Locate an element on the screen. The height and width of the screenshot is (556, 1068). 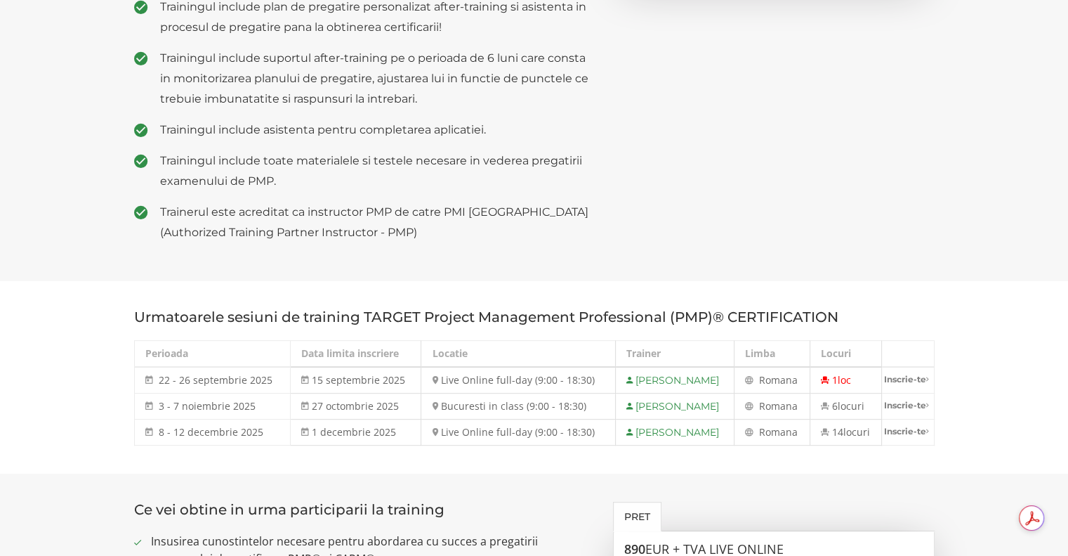
th: Limba is located at coordinates (772, 354).